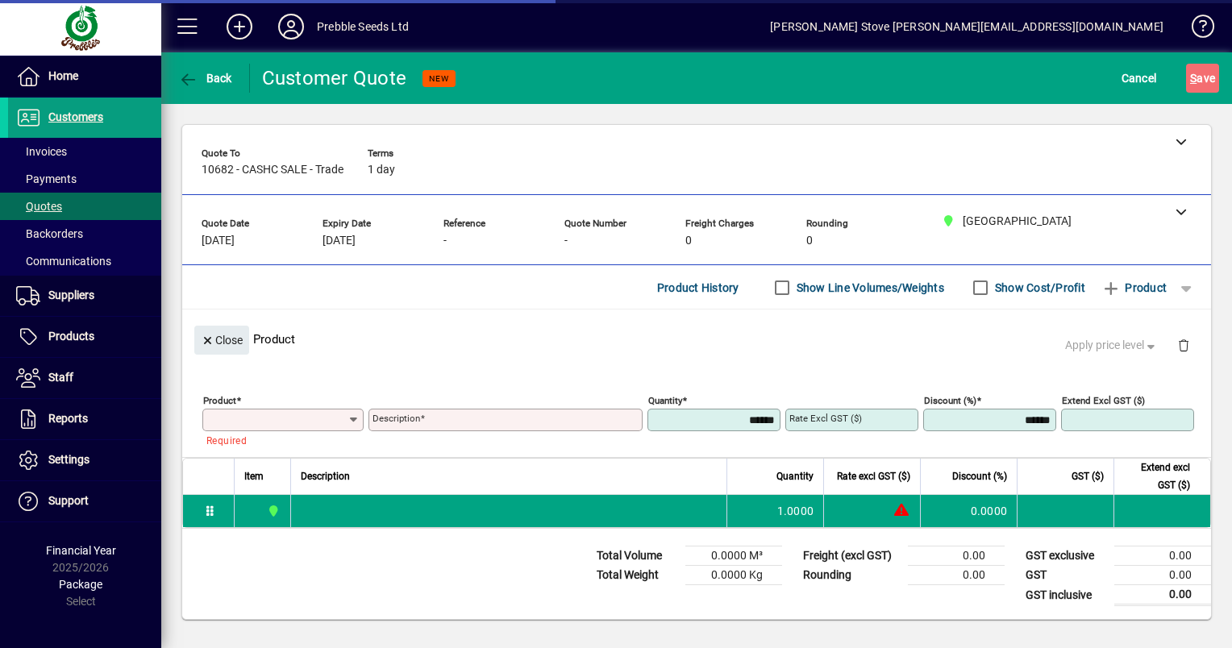  Describe the element at coordinates (85, 261) in the screenshot. I see `a: Communications` at that location.